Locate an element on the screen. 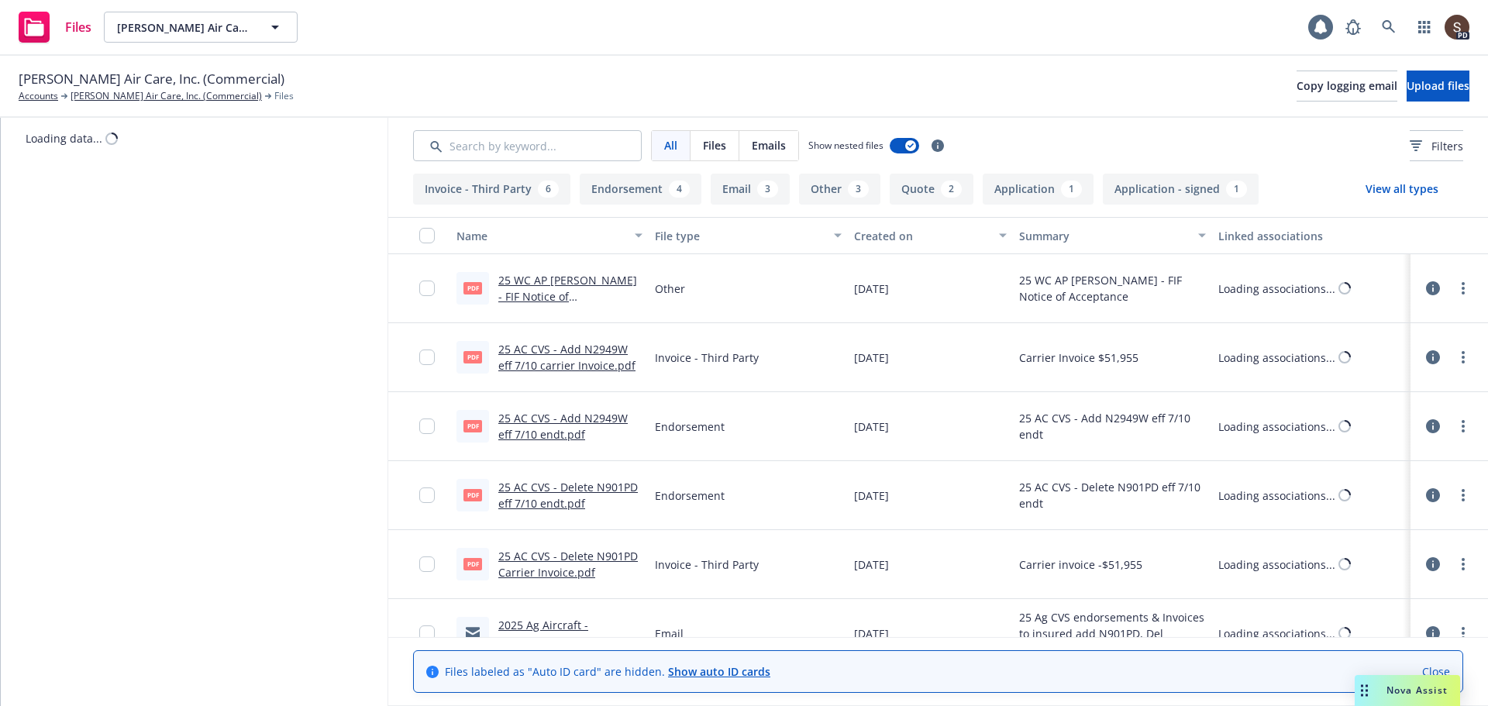 The image size is (1488, 706). button: Upload files is located at coordinates (1438, 86).